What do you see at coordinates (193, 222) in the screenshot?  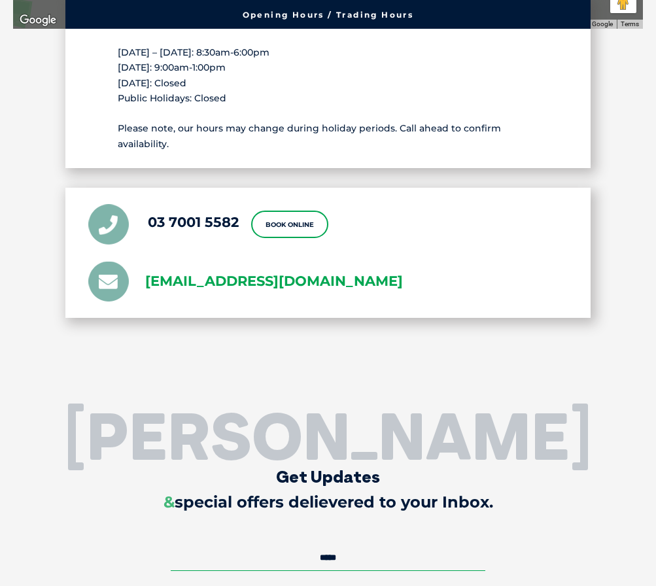 I see `a: 03 7001 5582` at bounding box center [193, 222].